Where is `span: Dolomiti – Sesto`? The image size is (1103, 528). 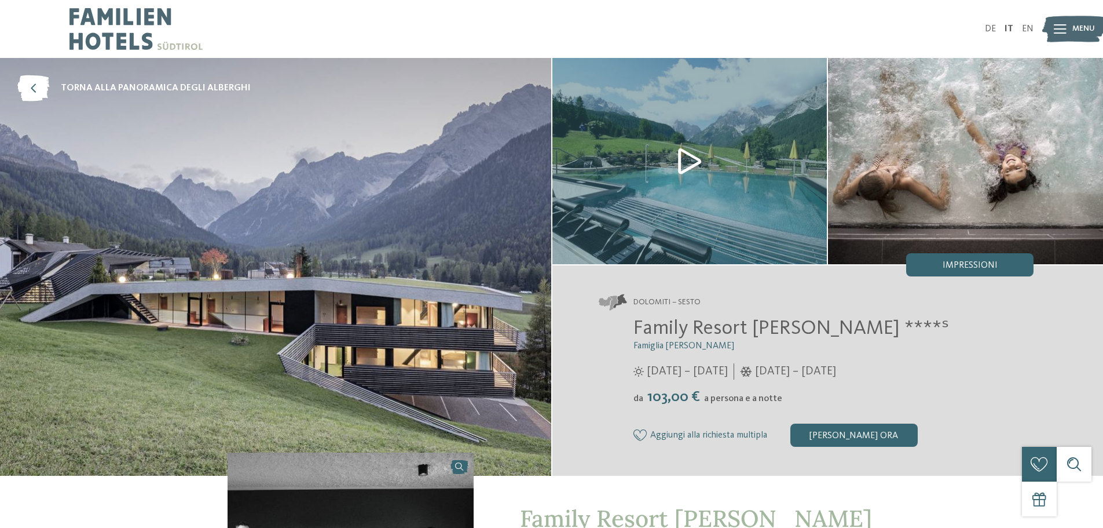
span: Dolomiti – Sesto is located at coordinates (667, 302).